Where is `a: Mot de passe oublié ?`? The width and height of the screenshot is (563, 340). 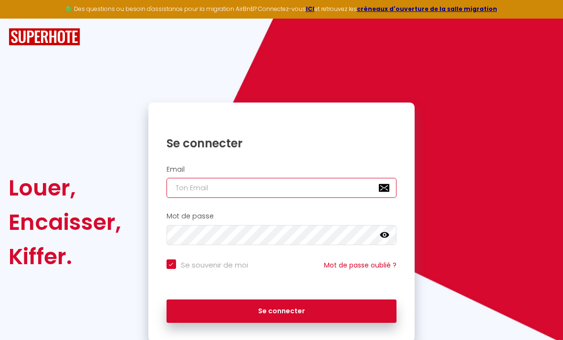
a: Mot de passe oublié ? is located at coordinates (360, 265).